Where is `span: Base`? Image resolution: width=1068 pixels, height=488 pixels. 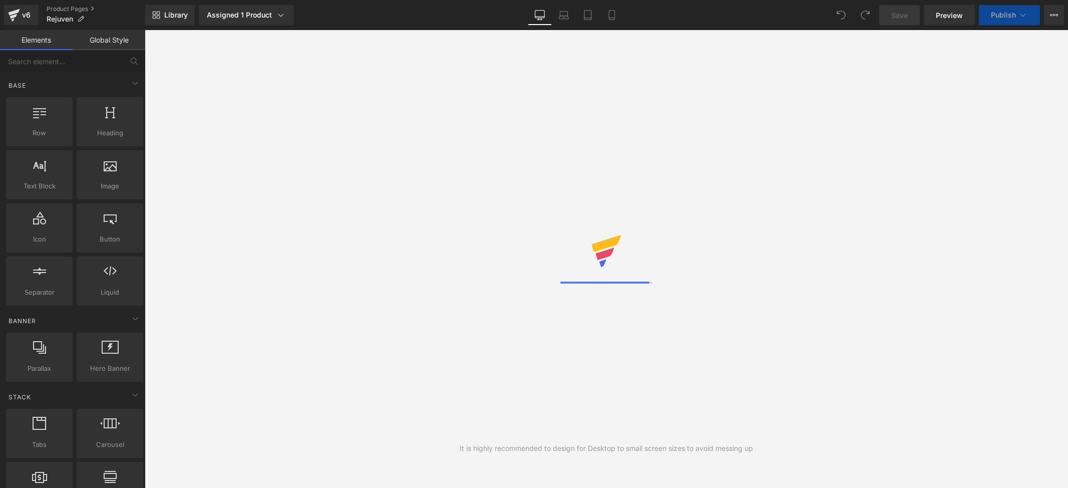 span: Base is located at coordinates (17, 85).